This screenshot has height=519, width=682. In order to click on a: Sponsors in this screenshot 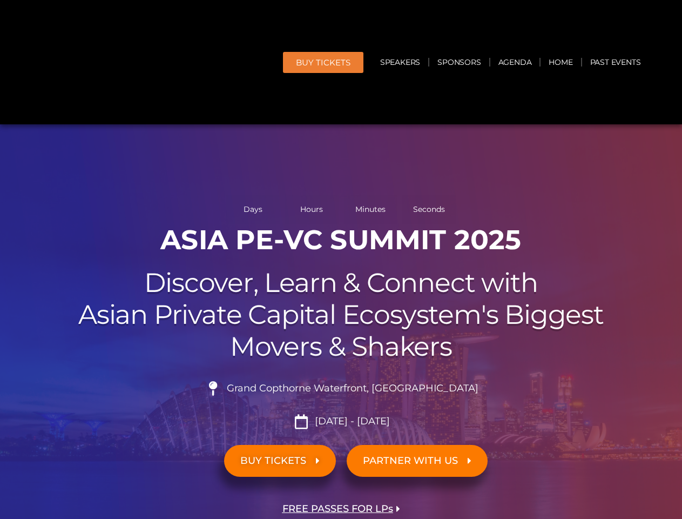, I will do `click(459, 62)`.